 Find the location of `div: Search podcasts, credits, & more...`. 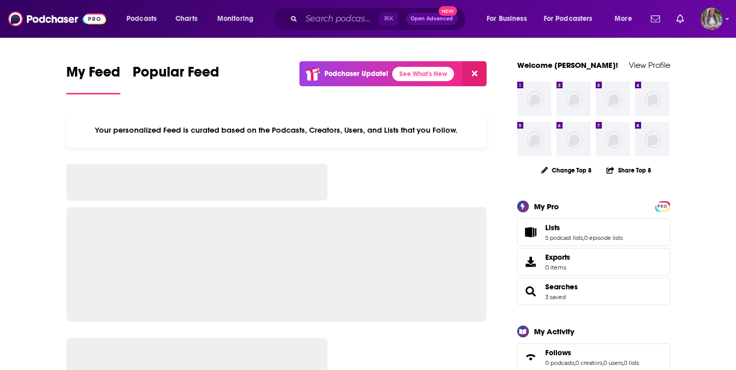

div: Search podcasts, credits, & more... is located at coordinates (379, 19).